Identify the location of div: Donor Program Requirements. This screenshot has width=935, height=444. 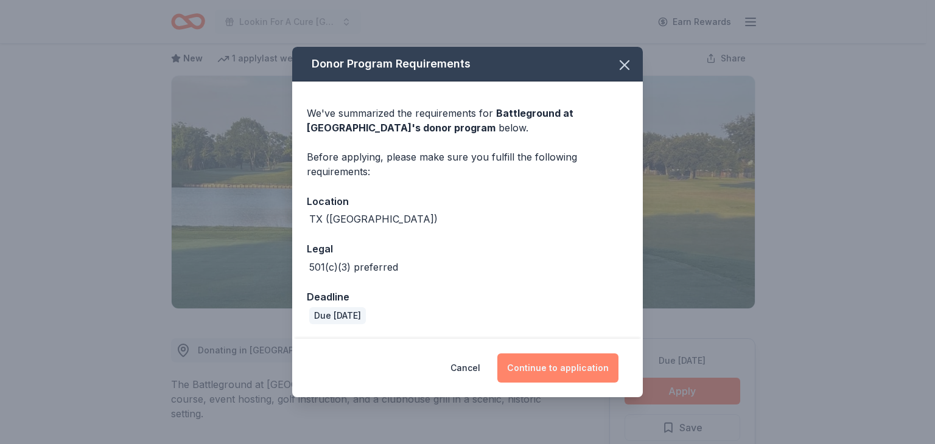
(468, 64).